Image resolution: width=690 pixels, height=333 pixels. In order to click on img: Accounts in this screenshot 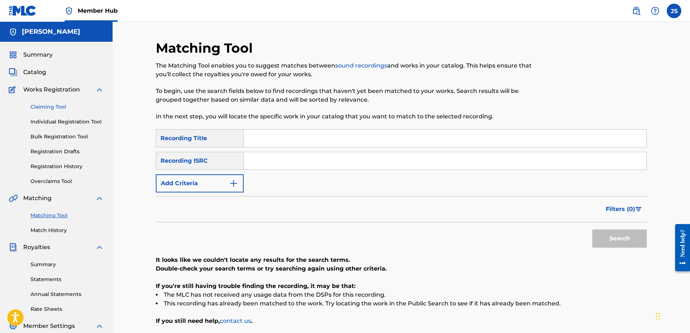, I will do `click(13, 32)`.